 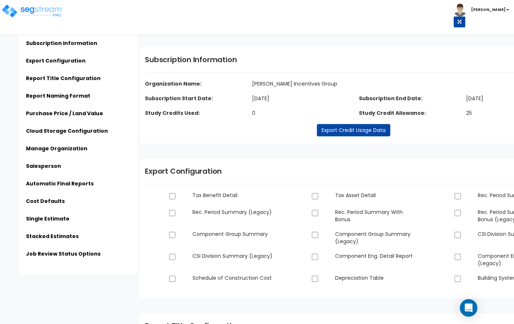 I want to click on dd: 0, so click(x=300, y=113).